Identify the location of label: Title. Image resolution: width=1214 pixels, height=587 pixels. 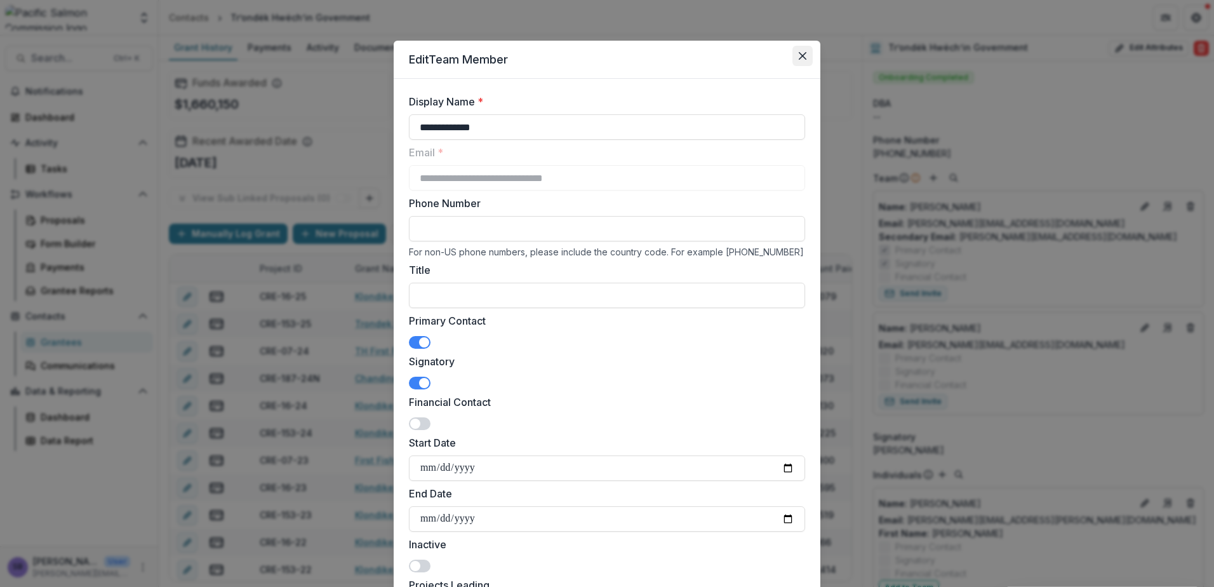
(603, 270).